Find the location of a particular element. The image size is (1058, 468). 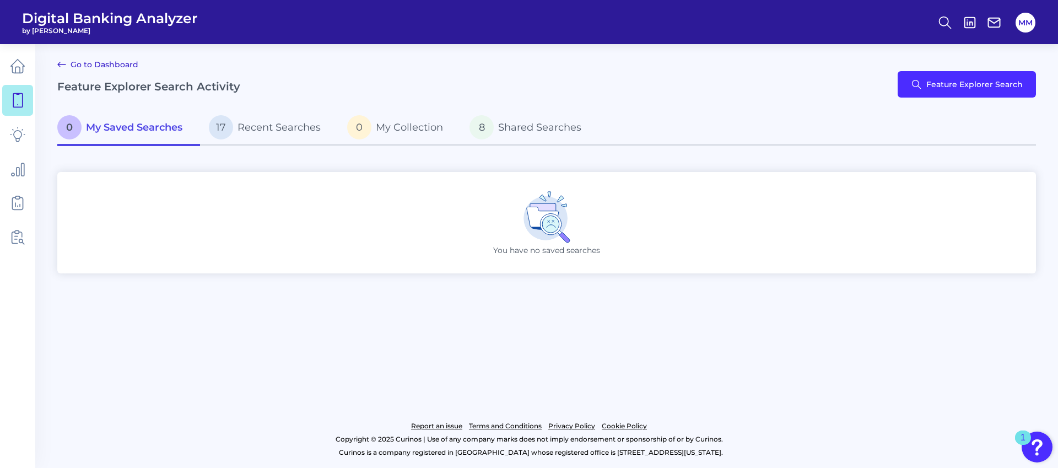

a: Go to Dashboard is located at coordinates (98, 64).